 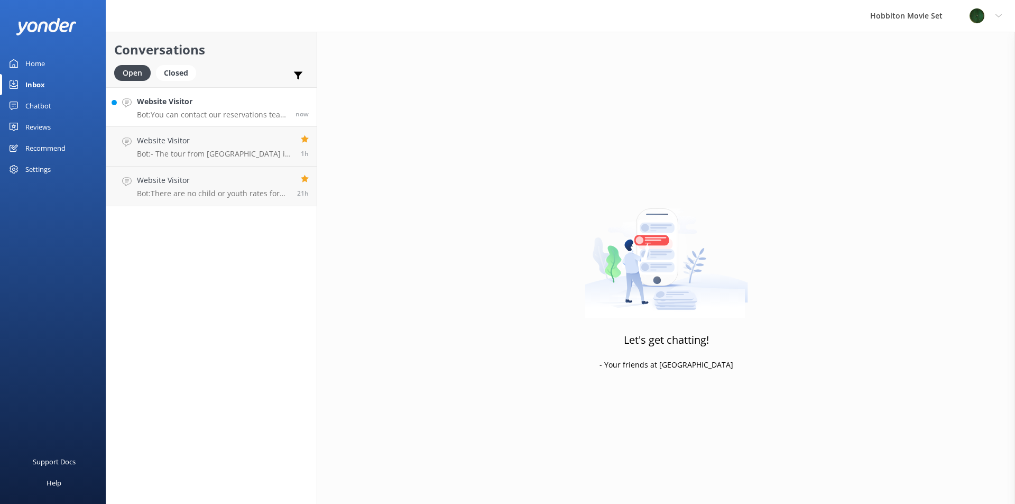 I want to click on h2: Conversations, so click(x=211, y=50).